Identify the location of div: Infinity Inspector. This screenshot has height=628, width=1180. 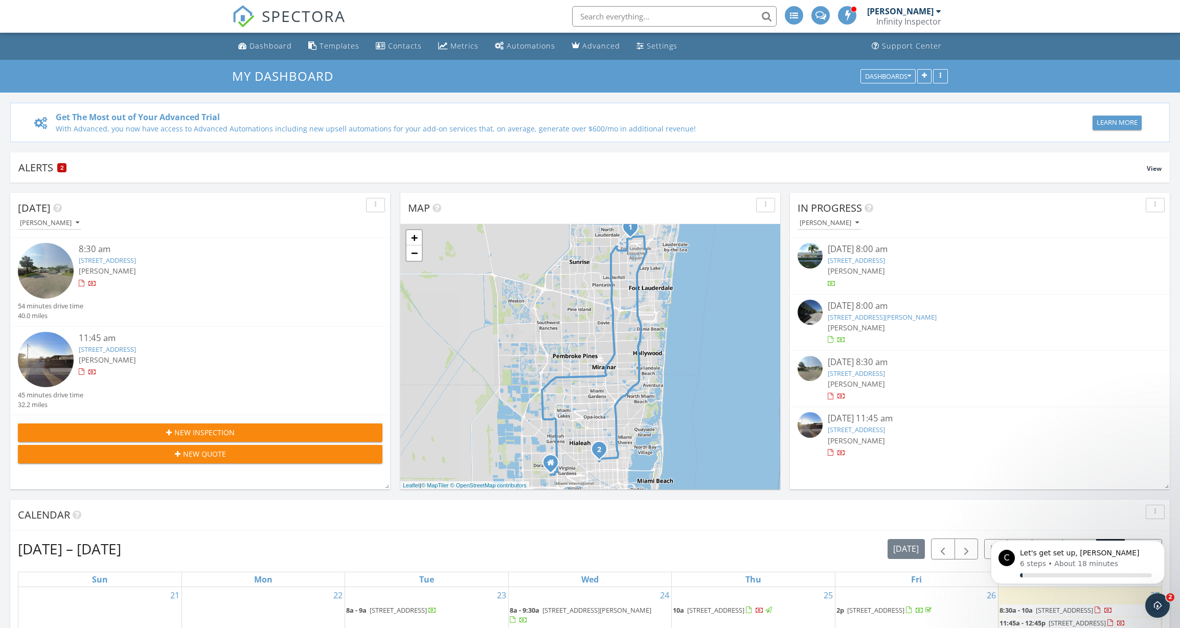
(908, 21).